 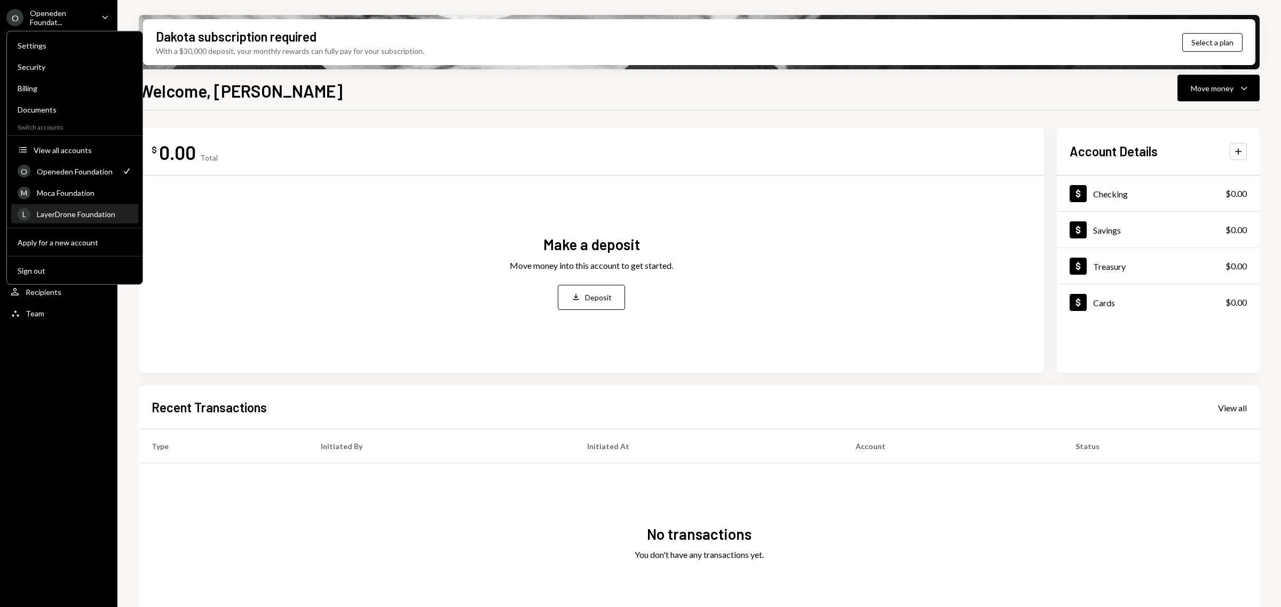 I want to click on th: Initiated At, so click(x=708, y=447).